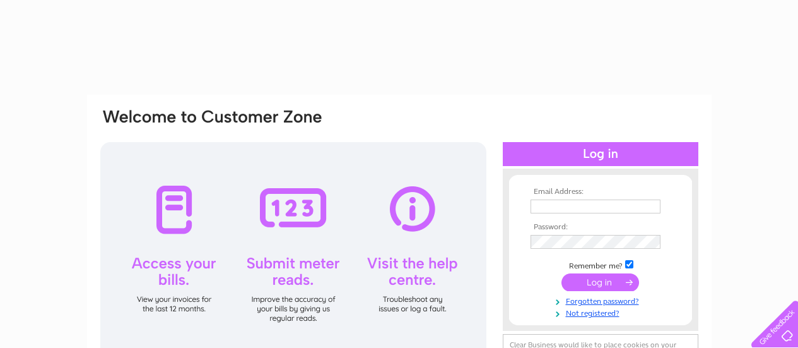  What do you see at coordinates (601, 192) in the screenshot?
I see `th: Email Address:` at bounding box center [601, 192].